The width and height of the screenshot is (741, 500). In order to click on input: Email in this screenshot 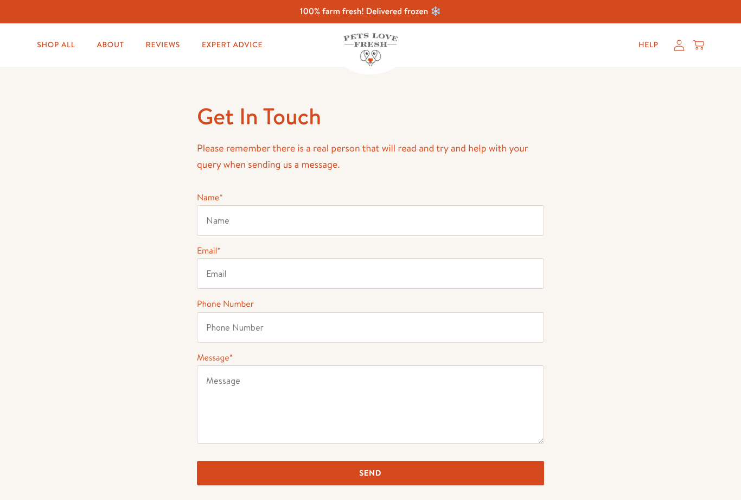, I will do `click(371, 273)`.